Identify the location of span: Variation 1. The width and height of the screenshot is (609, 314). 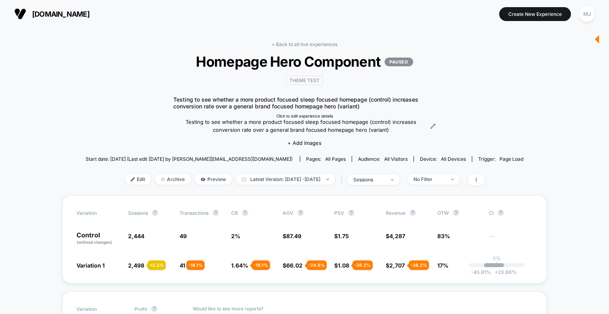
(90, 265).